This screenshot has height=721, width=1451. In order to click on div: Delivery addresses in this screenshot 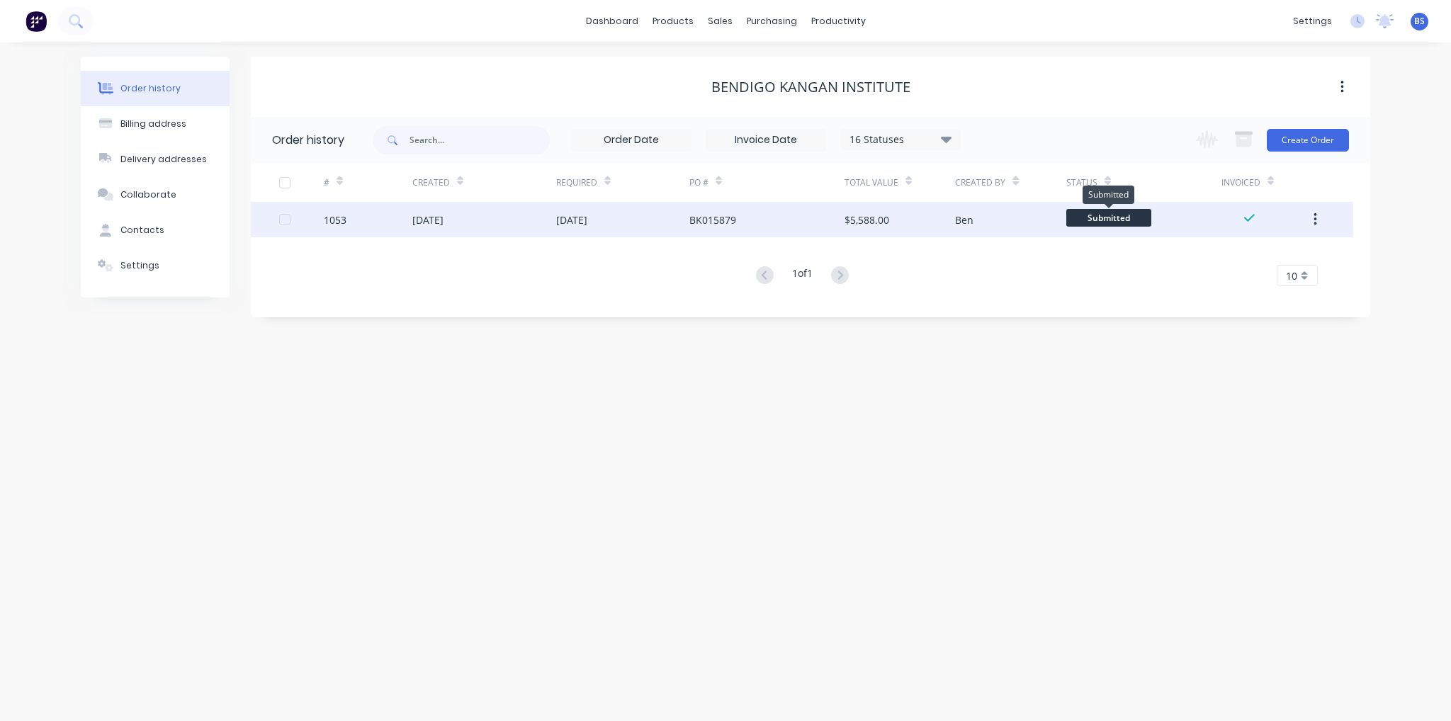, I will do `click(164, 159)`.